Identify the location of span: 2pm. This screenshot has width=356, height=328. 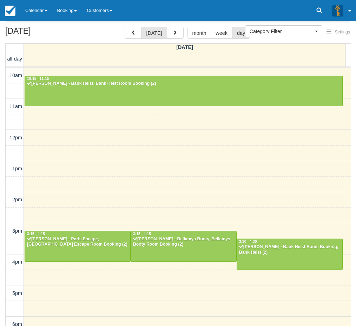
(17, 199).